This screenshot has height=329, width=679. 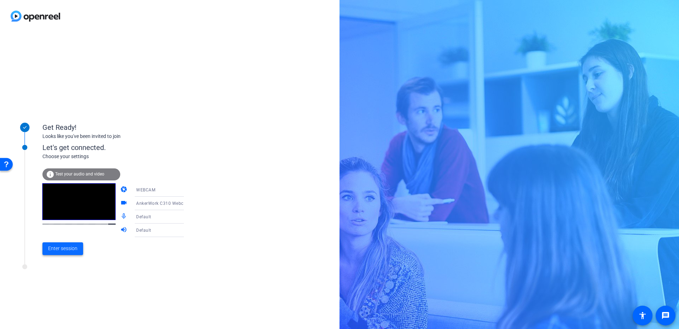 I want to click on mat-icon: videocam, so click(x=124, y=203).